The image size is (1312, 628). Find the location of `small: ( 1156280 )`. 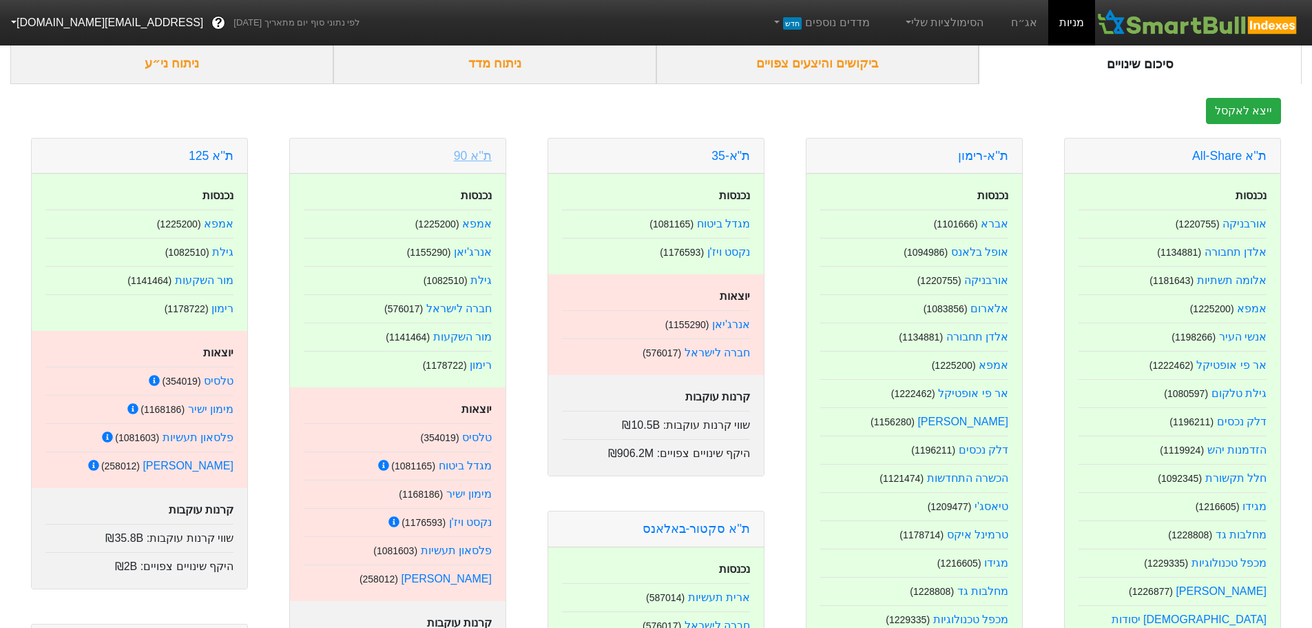

small: ( 1156280 ) is located at coordinates (893, 422).